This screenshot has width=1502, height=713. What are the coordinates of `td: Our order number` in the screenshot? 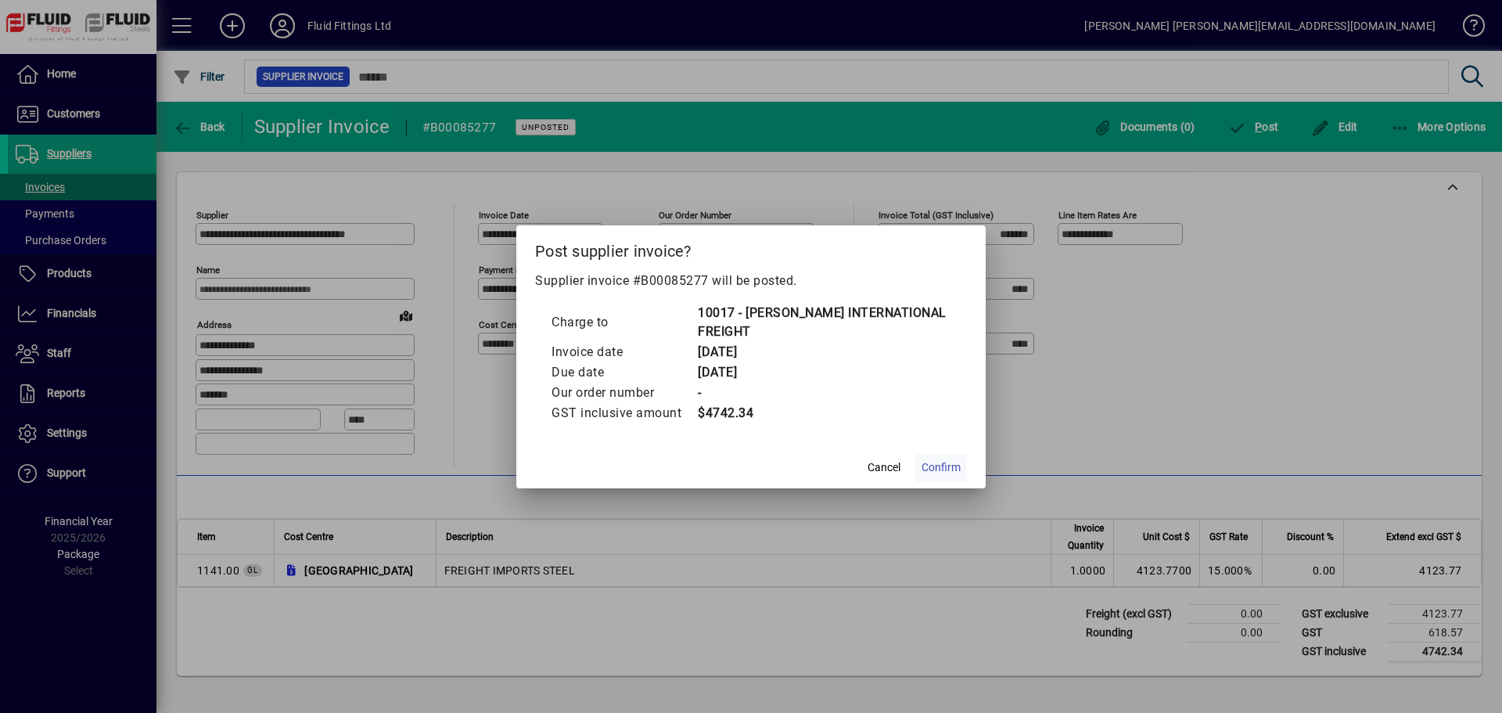 It's located at (623, 393).